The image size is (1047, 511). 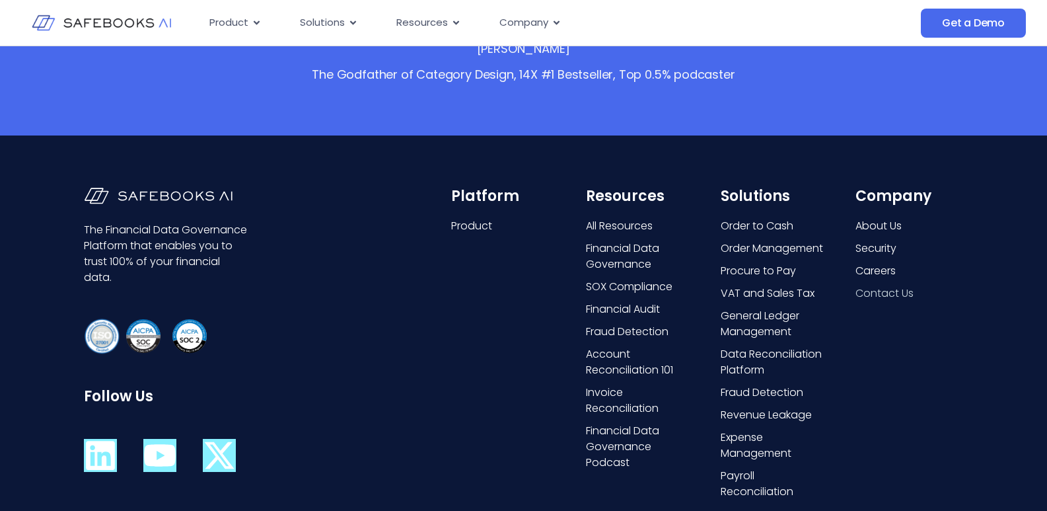 I want to click on a: Revenue Leakage, so click(x=775, y=415).